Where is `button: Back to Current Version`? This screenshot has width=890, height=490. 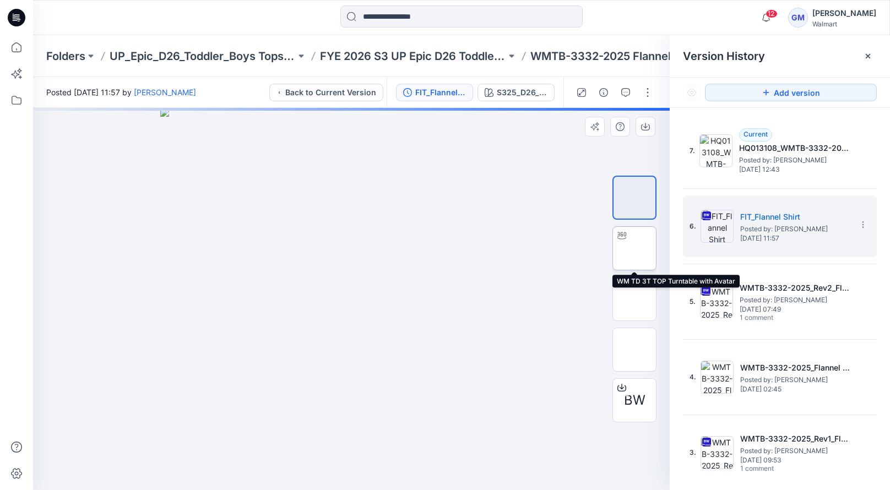
button: Back to Current Version is located at coordinates (326, 93).